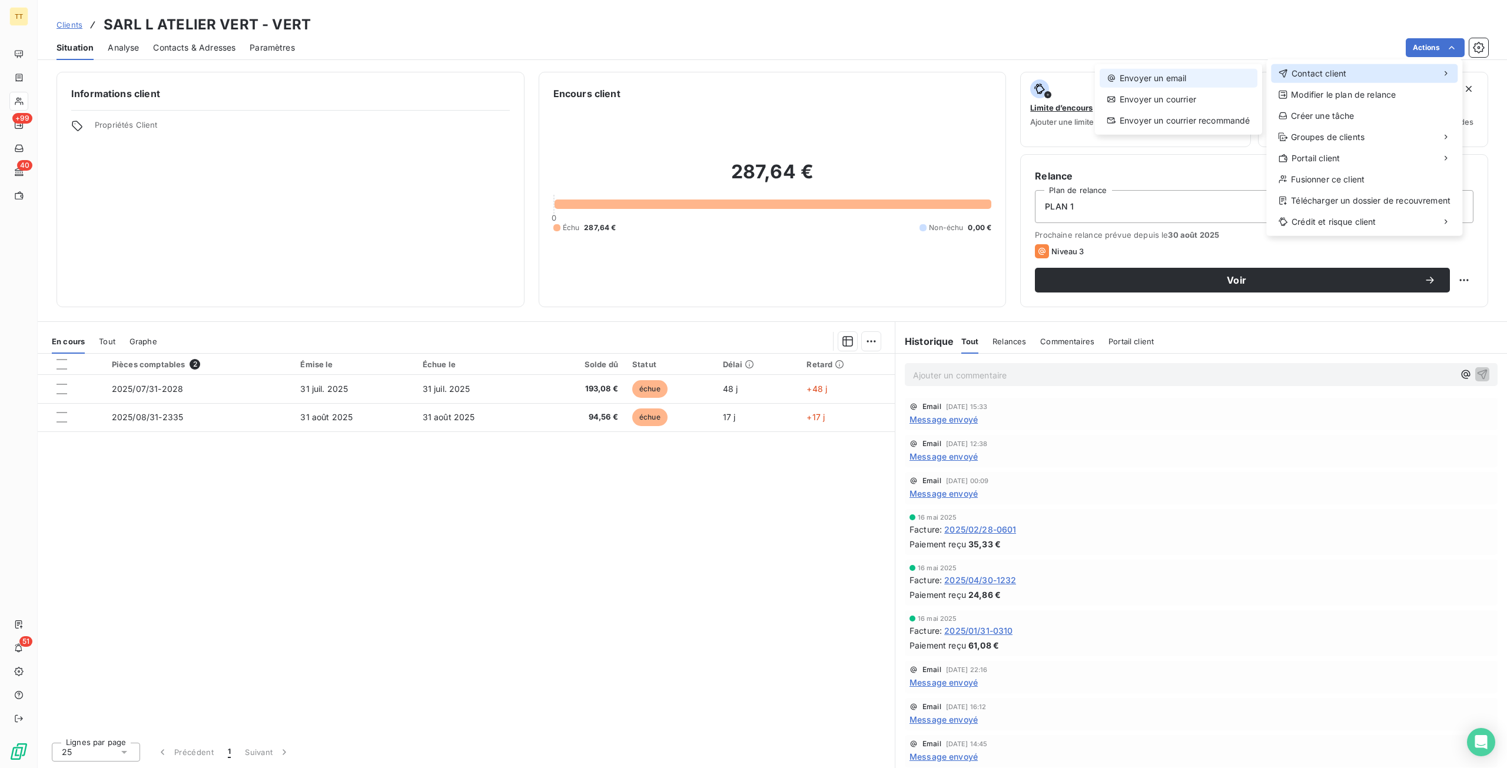 This screenshot has width=1507, height=768. I want to click on div: Modifier le plan de relance, so click(1364, 95).